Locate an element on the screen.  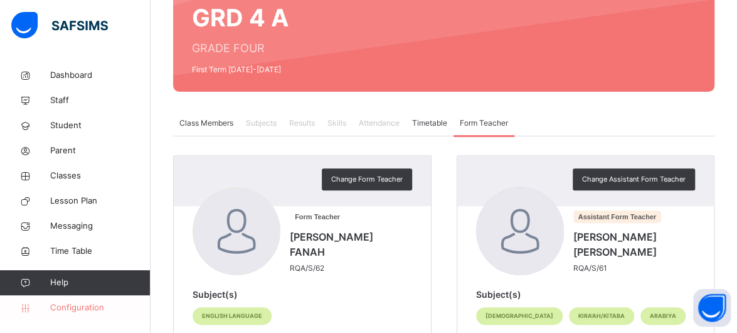
span: Staff is located at coordinates (100, 100).